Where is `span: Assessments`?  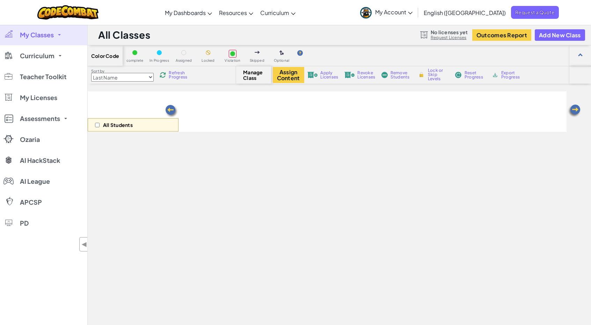
span: Assessments is located at coordinates (40, 119).